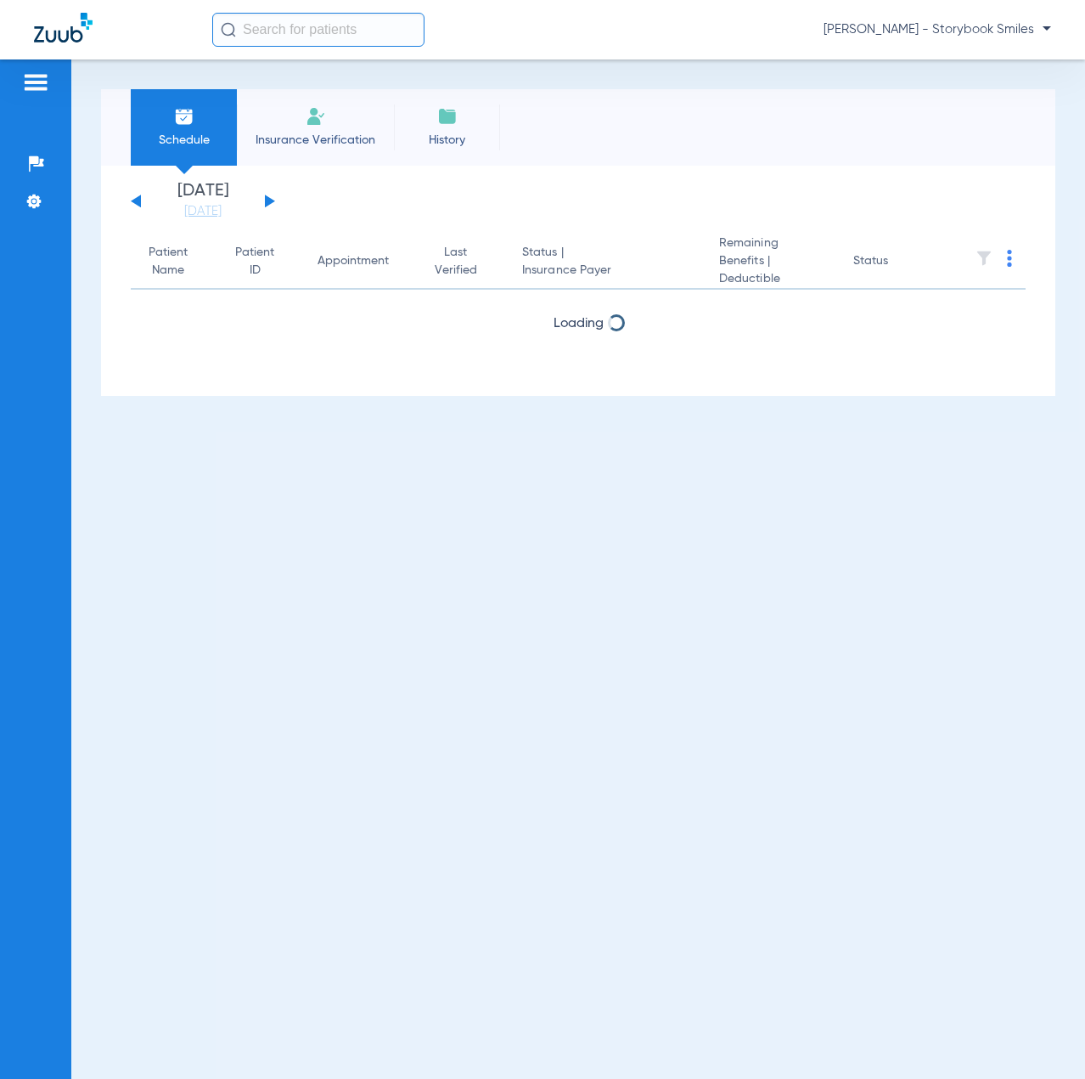 This screenshot has height=1079, width=1085. Describe the element at coordinates (228, 30) in the screenshot. I see `img: Search Icon` at that location.